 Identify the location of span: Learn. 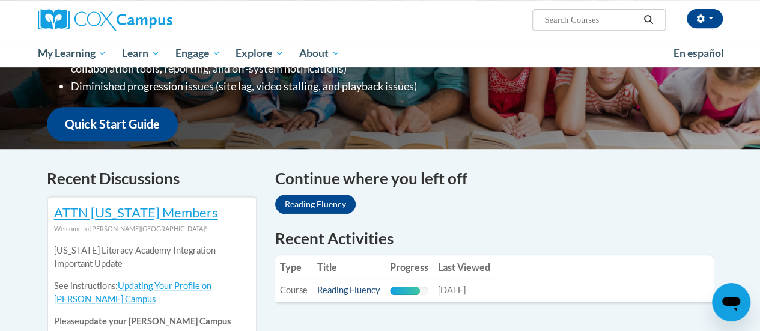
(141, 53).